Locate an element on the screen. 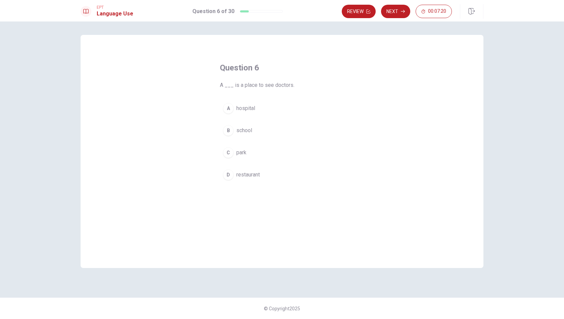  span: © Copyright 2025 is located at coordinates (282, 309).